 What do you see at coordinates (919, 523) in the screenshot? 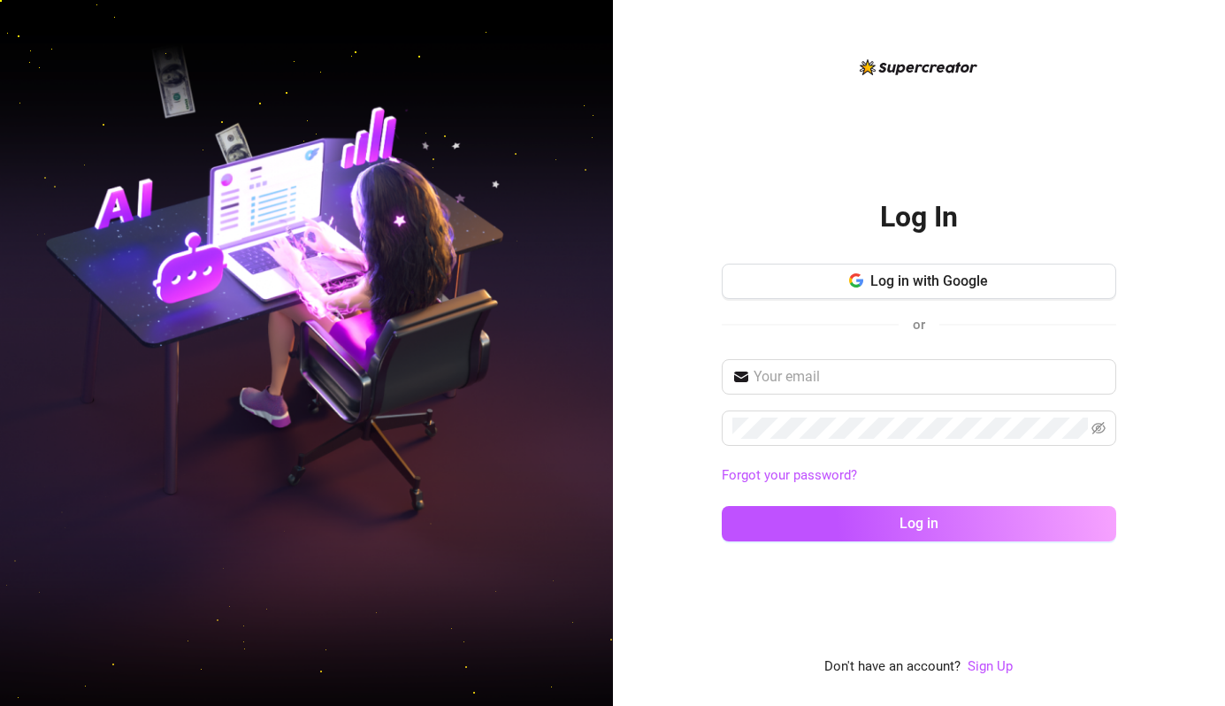
I see `button: Log in` at bounding box center [919, 523].